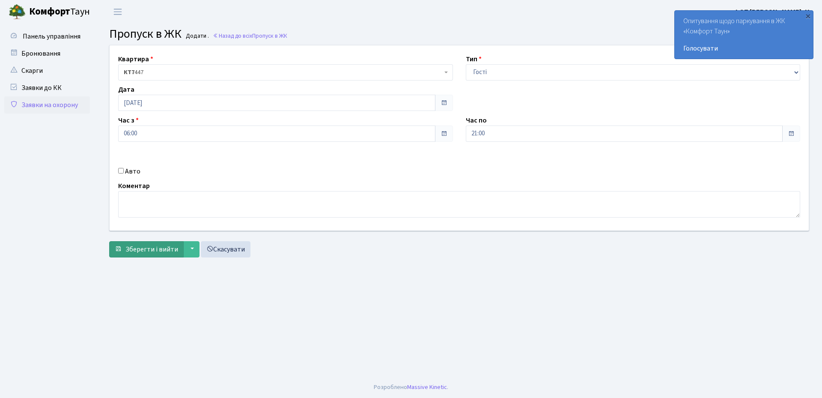 Image resolution: width=822 pixels, height=398 pixels. Describe the element at coordinates (474, 59) in the screenshot. I see `label: Тип` at that location.